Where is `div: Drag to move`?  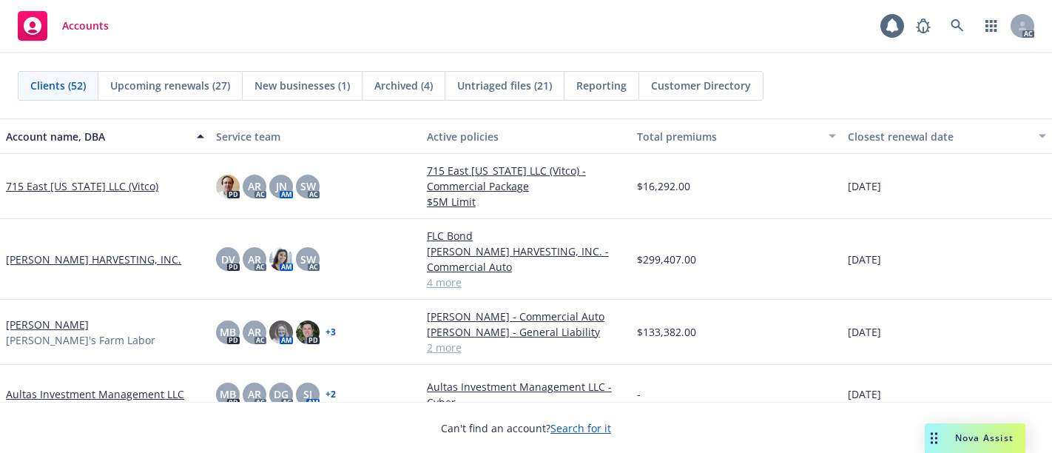
div: Drag to move is located at coordinates (934, 438).